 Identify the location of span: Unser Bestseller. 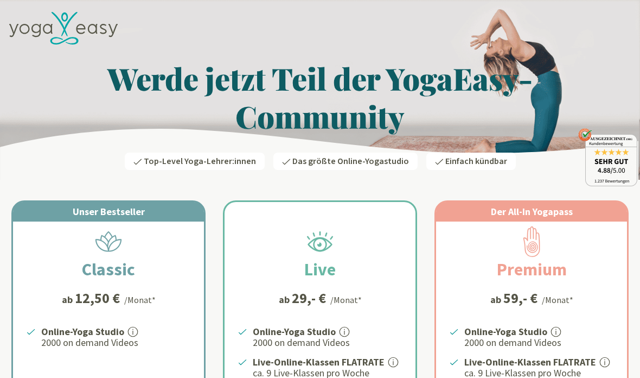
(109, 211).